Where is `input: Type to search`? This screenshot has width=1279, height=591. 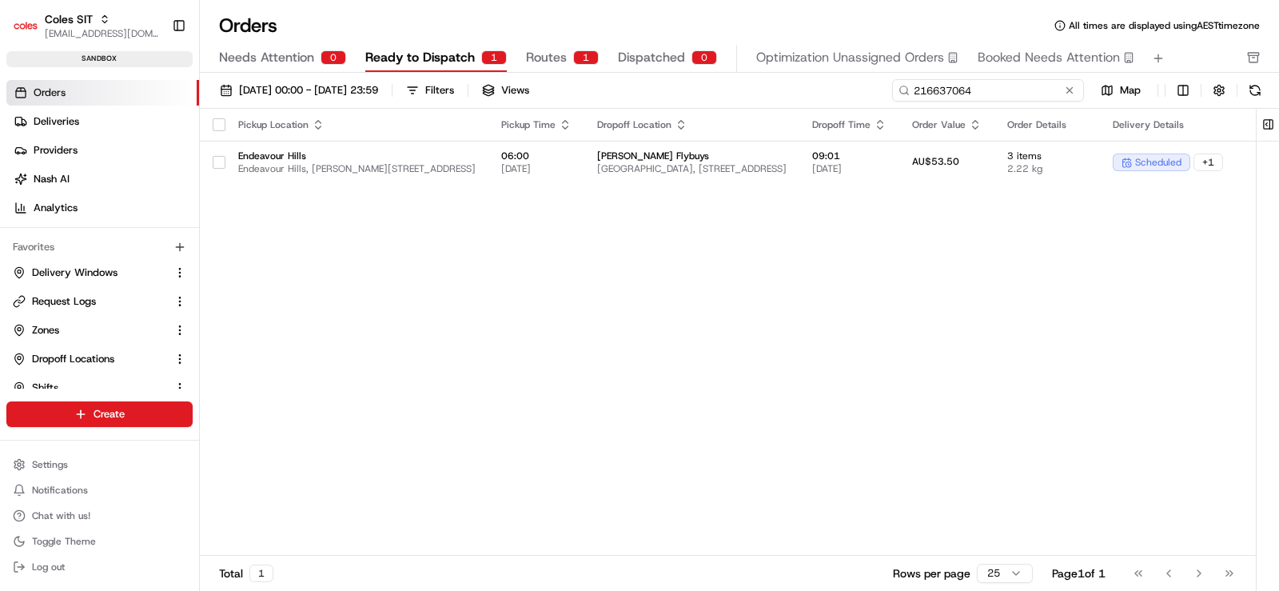 input: Type to search is located at coordinates (988, 90).